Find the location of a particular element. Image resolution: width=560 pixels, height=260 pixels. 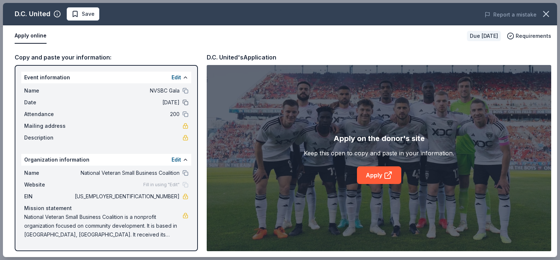

div: D.C. United is located at coordinates (33, 14).